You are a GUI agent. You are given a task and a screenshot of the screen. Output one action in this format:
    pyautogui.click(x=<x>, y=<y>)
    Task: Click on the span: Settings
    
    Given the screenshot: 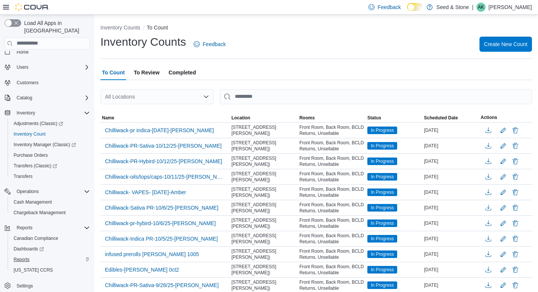 What is the action you would take?
    pyautogui.click(x=52, y=285)
    